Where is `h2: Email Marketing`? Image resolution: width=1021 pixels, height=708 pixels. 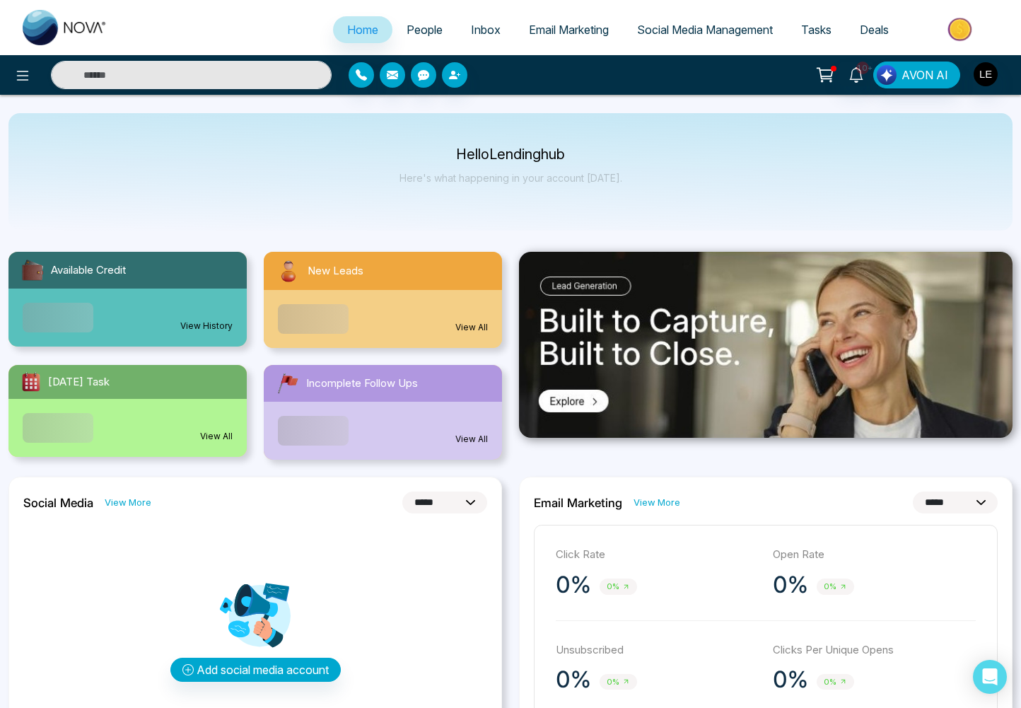
h2: Email Marketing is located at coordinates (578, 503).